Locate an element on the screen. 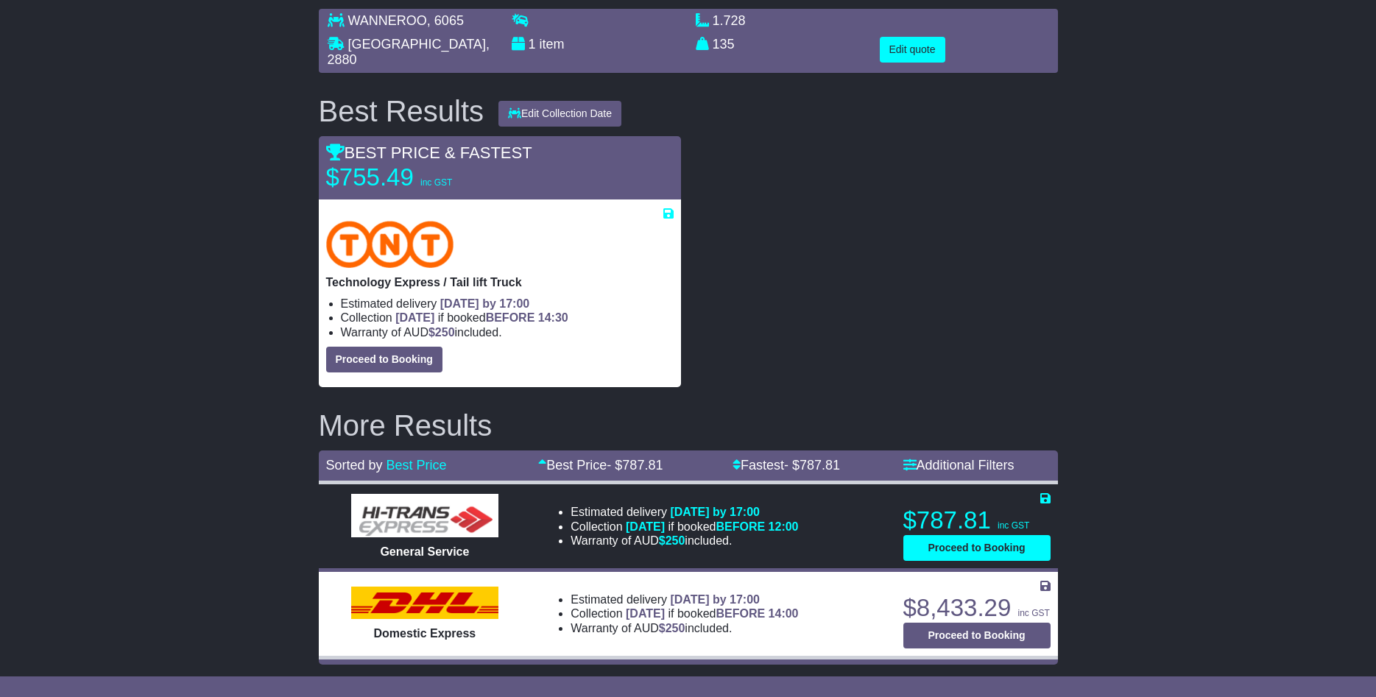 Image resolution: width=1376 pixels, height=697 pixels. span: BEST PRICE & FASTEST is located at coordinates (429, 152).